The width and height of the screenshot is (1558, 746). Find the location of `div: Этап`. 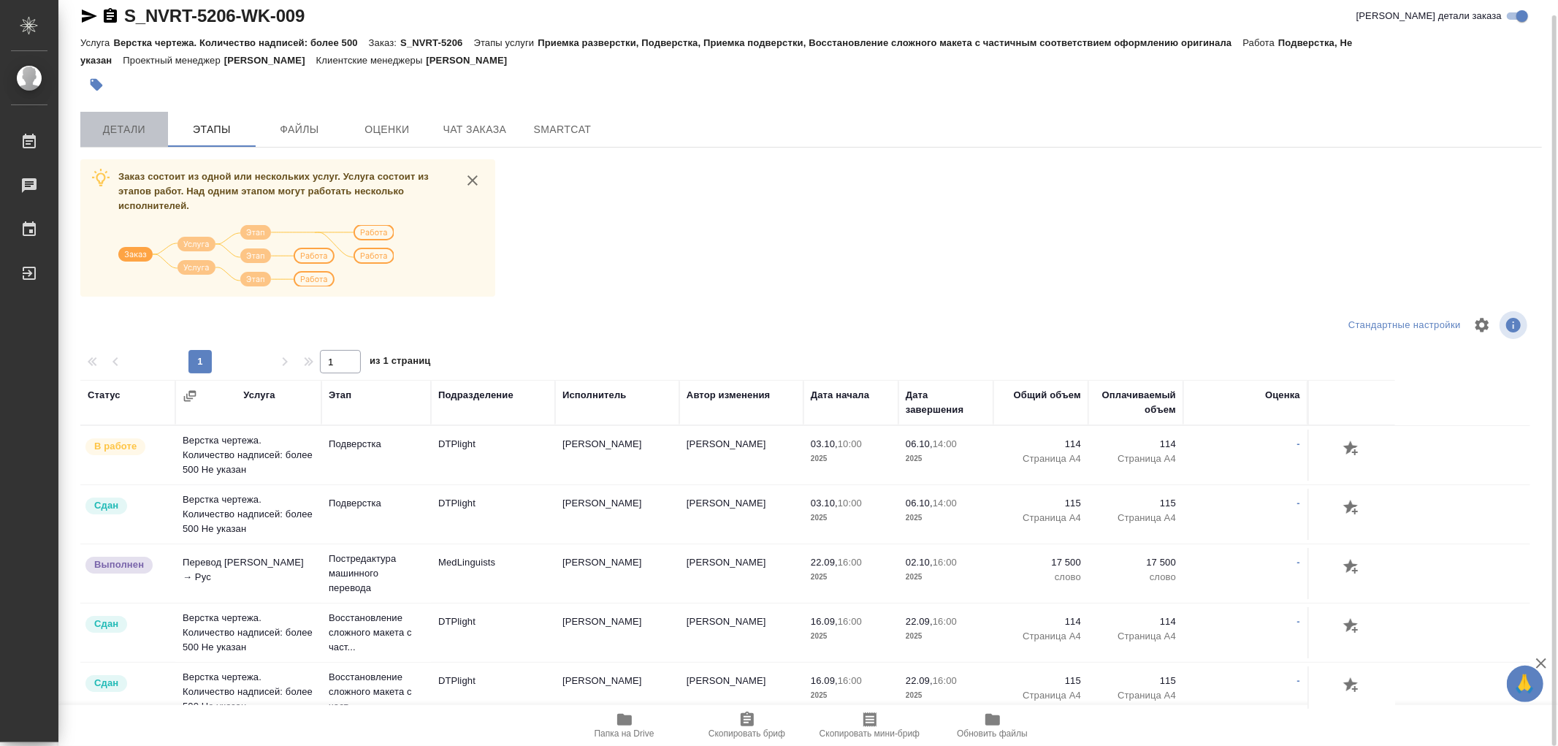

div: Этап is located at coordinates (340, 395).